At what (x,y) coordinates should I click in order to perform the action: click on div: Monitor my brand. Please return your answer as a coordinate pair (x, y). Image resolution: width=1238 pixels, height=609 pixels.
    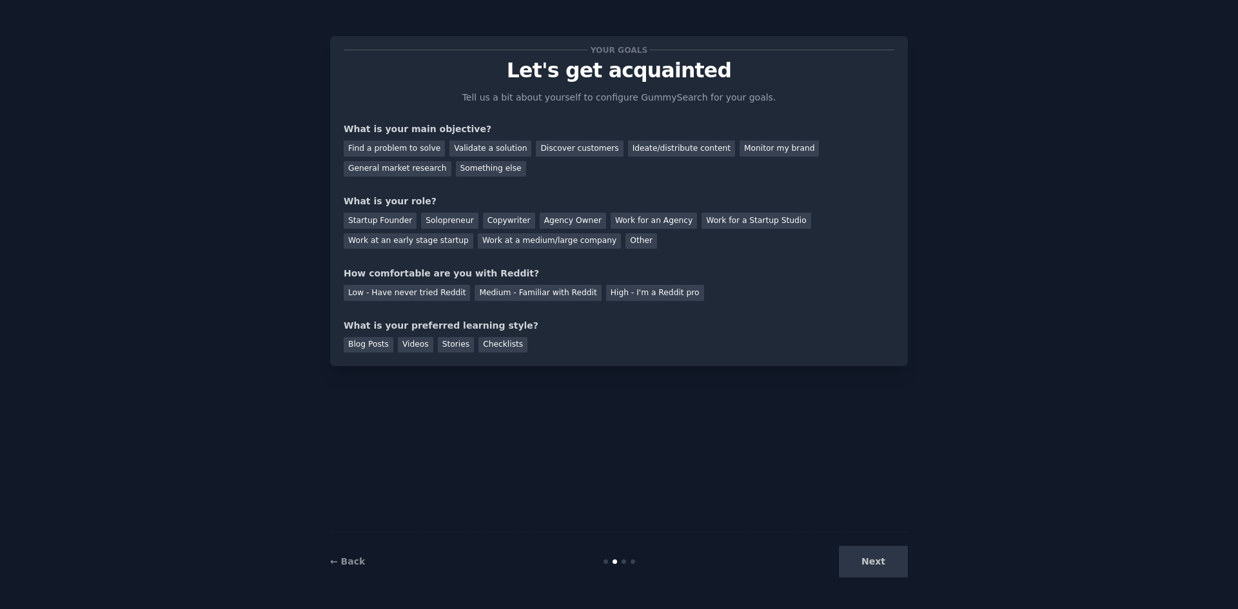
    Looking at the image, I should click on (779, 148).